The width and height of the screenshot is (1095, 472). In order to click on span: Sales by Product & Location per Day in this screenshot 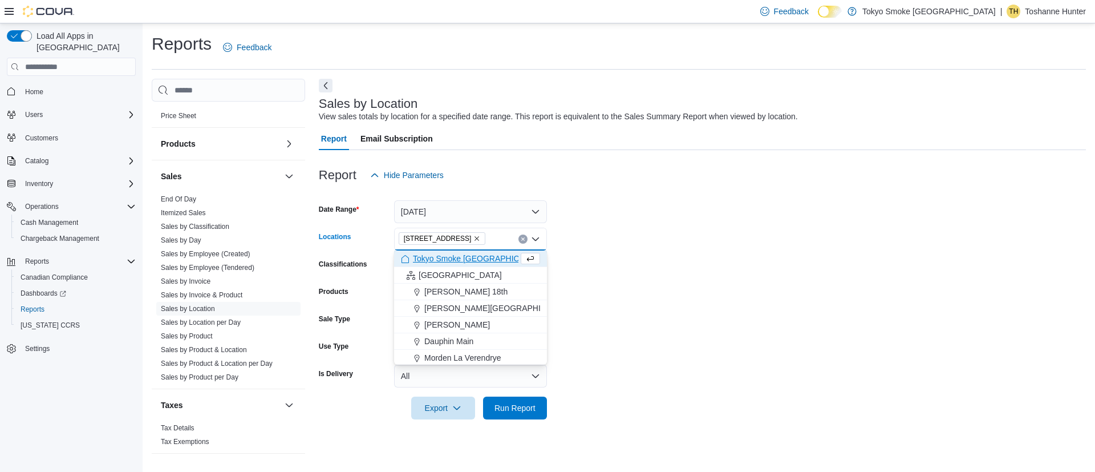, I will do `click(217, 363)`.